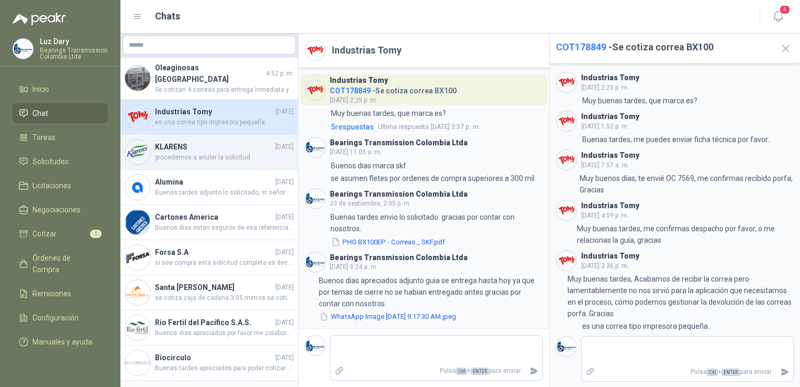 The width and height of the screenshot is (800, 387). Describe the element at coordinates (60, 342) in the screenshot. I see `a: Manuales y ayuda` at that location.